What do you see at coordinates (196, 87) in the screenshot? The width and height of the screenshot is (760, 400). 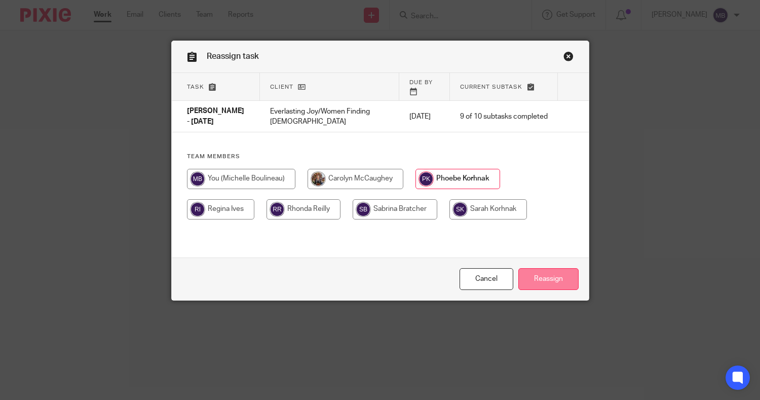 I see `span: Task` at bounding box center [196, 87].